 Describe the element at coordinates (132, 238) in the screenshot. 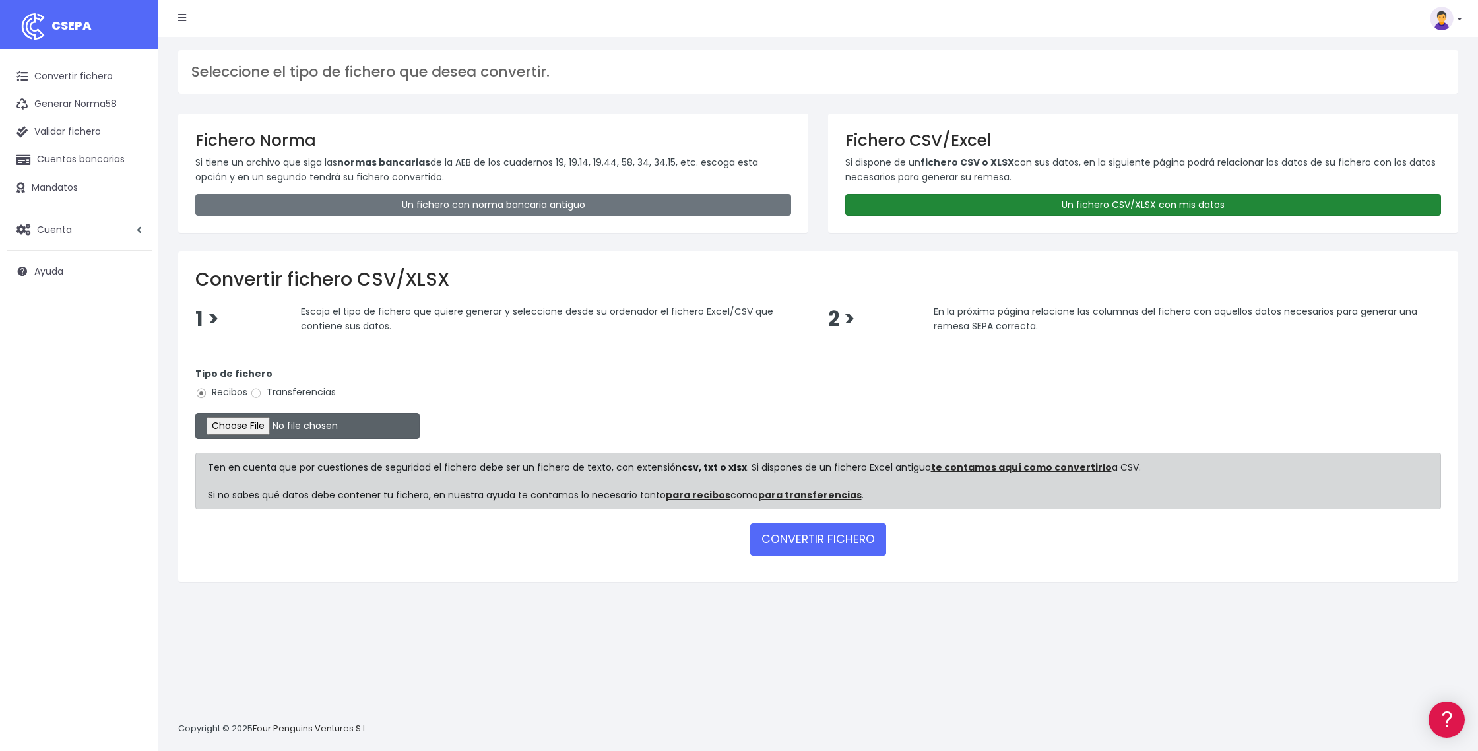

I see `a: Perfiles de empresas` at that location.